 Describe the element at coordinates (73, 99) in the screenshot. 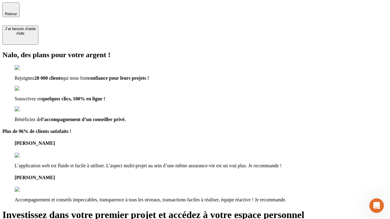

I see `span: quelques clics, 100% en ligne !` at that location.